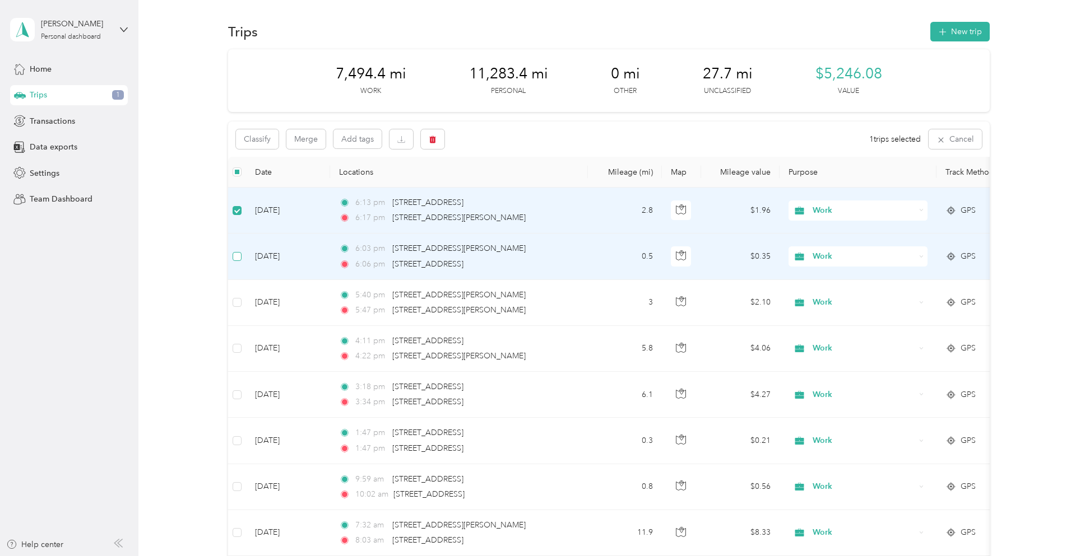 The height and width of the screenshot is (556, 1085). What do you see at coordinates (625, 257) in the screenshot?
I see `td: 0.5` at bounding box center [625, 257].